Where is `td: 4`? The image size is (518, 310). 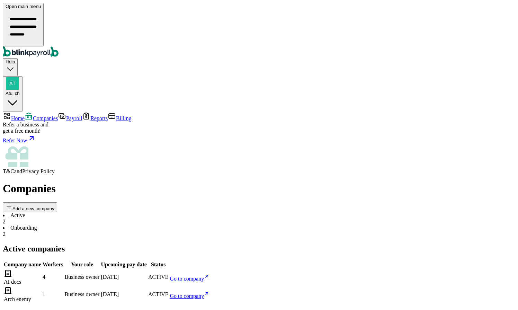
td: 4 is located at coordinates (53, 277).